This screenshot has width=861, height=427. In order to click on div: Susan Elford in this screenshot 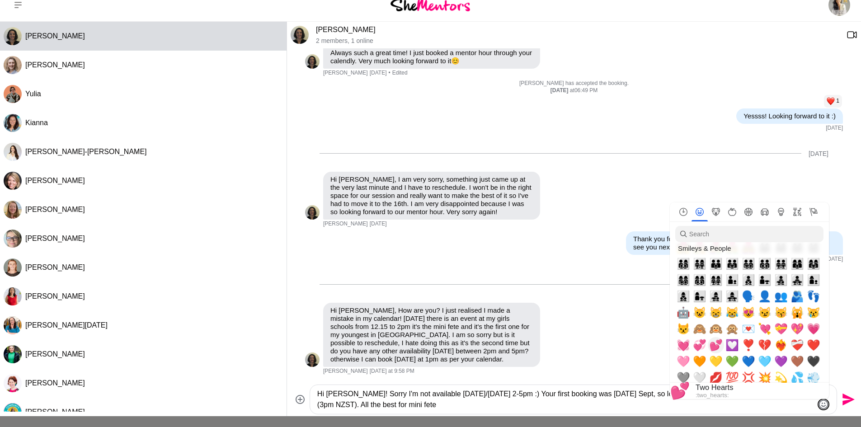, I will do `click(13, 181)`.